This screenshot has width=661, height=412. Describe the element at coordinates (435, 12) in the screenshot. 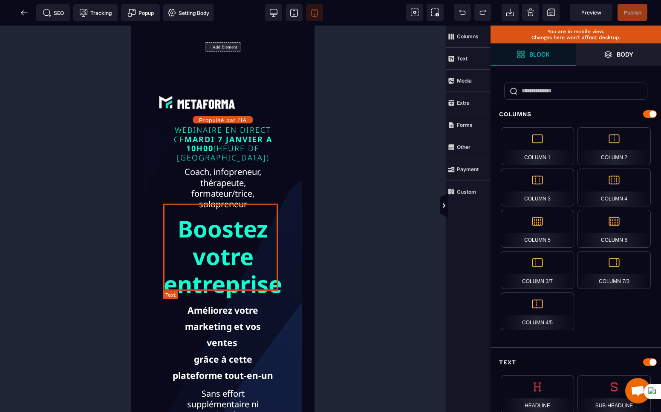

I see `span: Screenshot` at that location.